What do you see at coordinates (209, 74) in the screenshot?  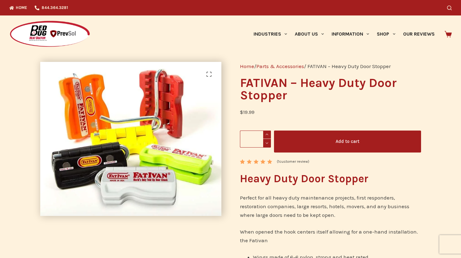 I see `a: View full-screen image gallery` at bounding box center [209, 74].